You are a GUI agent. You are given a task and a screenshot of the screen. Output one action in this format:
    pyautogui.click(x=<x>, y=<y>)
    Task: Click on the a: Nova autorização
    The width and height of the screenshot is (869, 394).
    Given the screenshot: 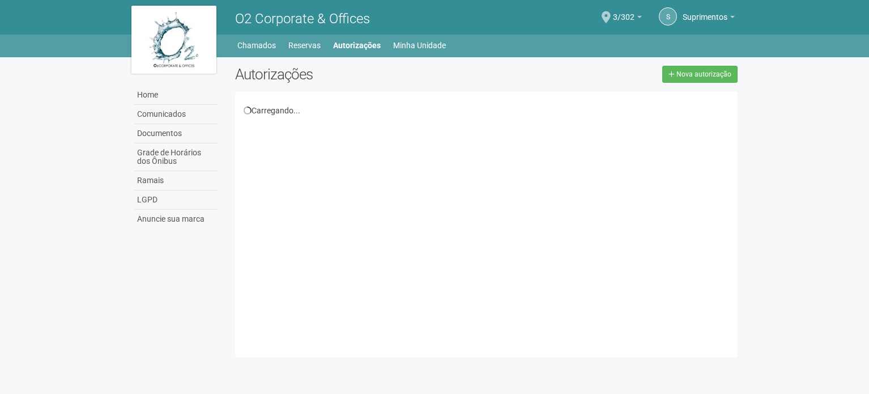 What is the action you would take?
    pyautogui.click(x=699, y=74)
    